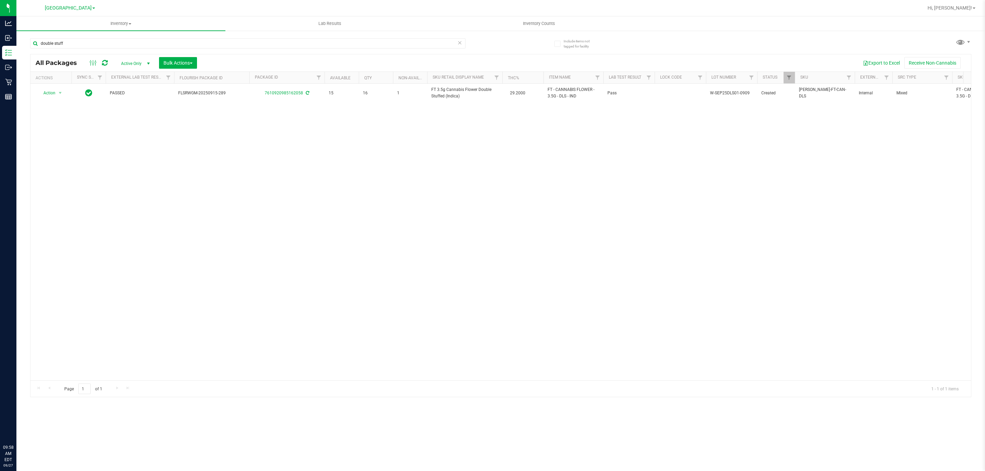 The height and width of the screenshot is (471, 985). Describe the element at coordinates (560, 77) in the screenshot. I see `a: Item Name` at that location.